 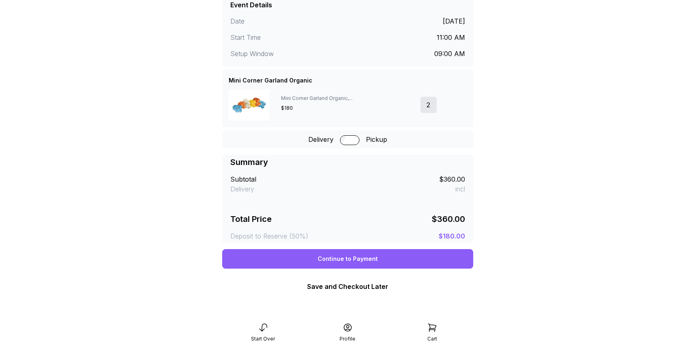 I want to click on img: Design with add-ons, so click(x=249, y=105).